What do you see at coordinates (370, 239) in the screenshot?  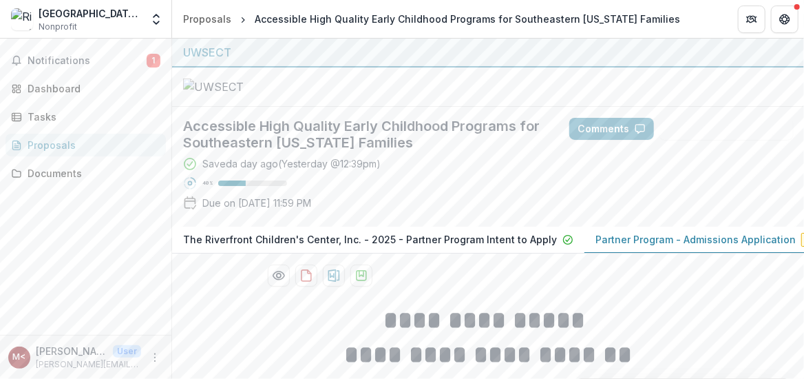 I see `p: The Riverfront Children's Center, Inc. - 2025 - Partner Program Intent to Apply` at bounding box center [370, 239].